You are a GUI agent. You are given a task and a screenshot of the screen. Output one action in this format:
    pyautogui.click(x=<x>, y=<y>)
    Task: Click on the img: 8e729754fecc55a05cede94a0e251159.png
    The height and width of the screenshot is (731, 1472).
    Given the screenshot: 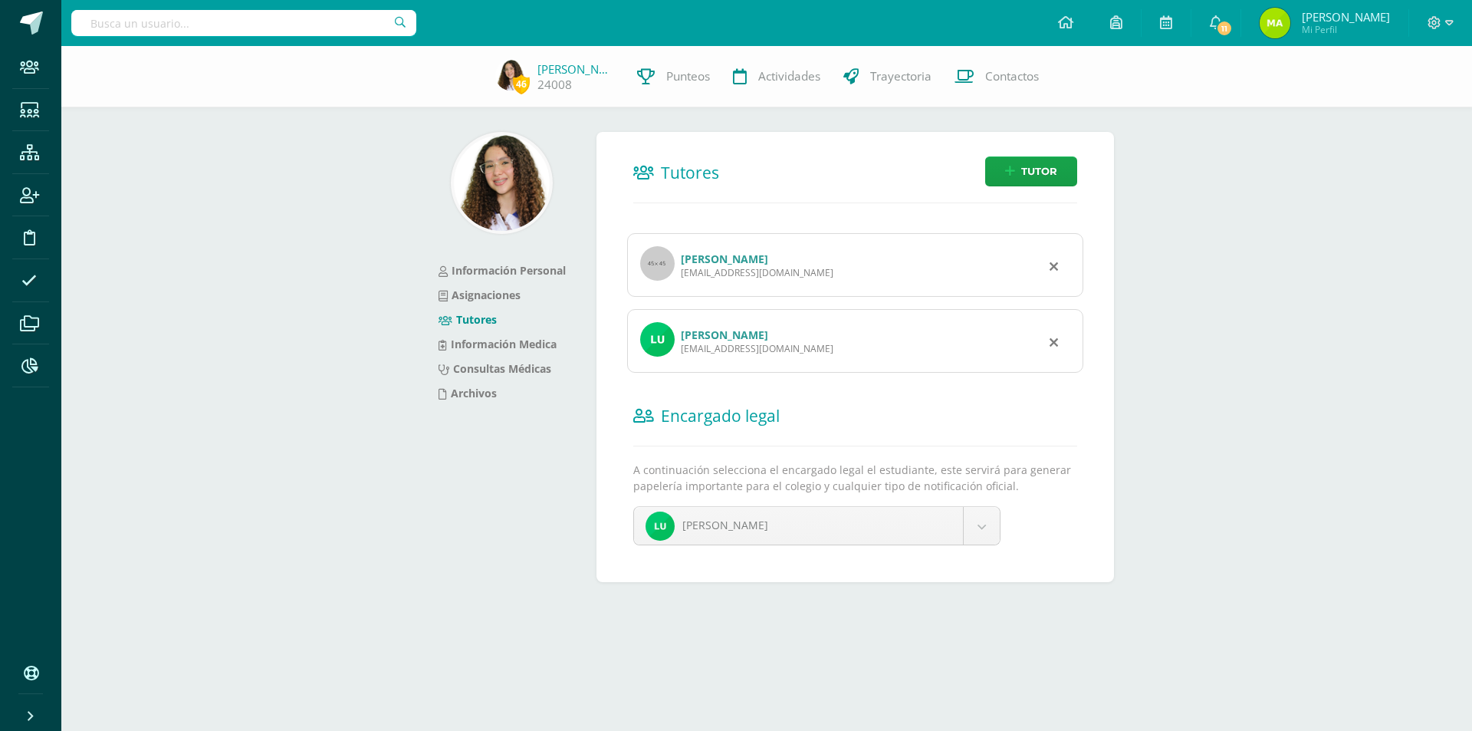 What is the action you would take?
    pyautogui.click(x=501, y=182)
    